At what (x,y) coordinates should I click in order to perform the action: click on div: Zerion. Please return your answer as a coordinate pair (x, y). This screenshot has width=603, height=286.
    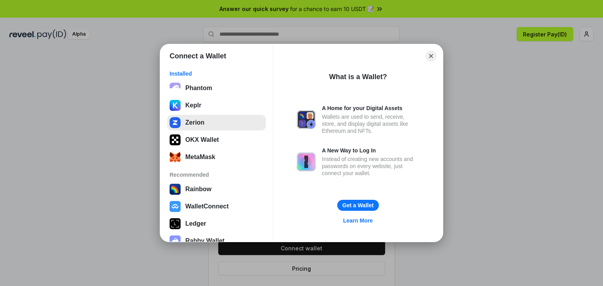
    Looking at the image, I should click on (195, 123).